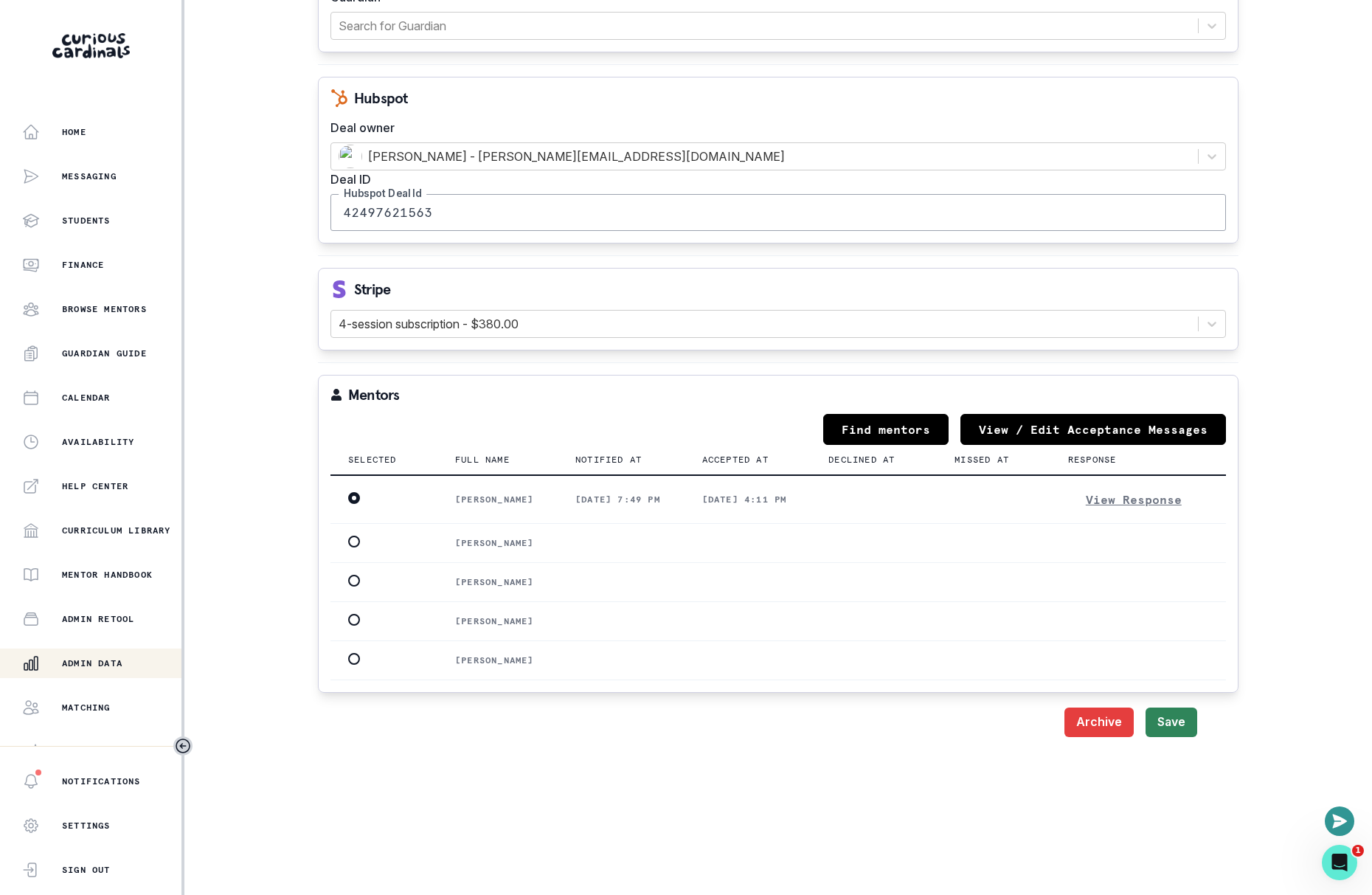  I want to click on p: Stripe, so click(372, 289).